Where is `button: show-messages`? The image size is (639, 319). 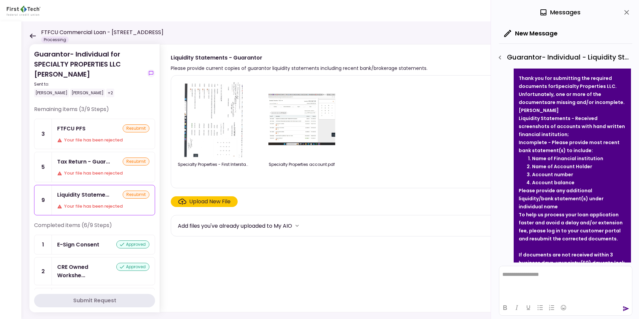
button: show-messages is located at coordinates (151, 73).